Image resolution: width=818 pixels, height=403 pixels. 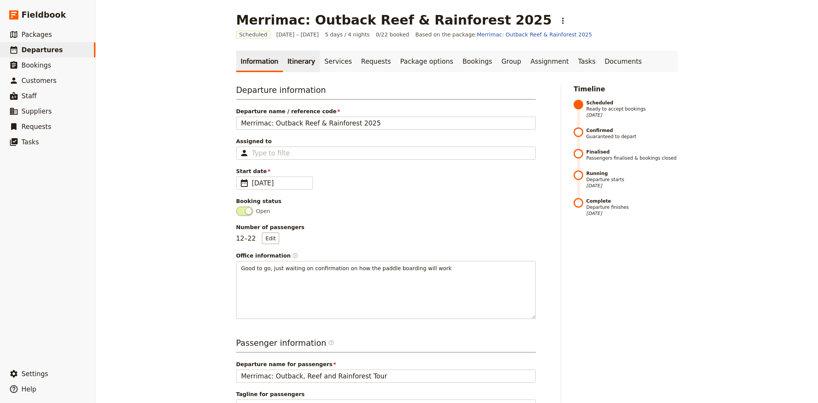 I want to click on span: Suppliers, so click(x=36, y=111).